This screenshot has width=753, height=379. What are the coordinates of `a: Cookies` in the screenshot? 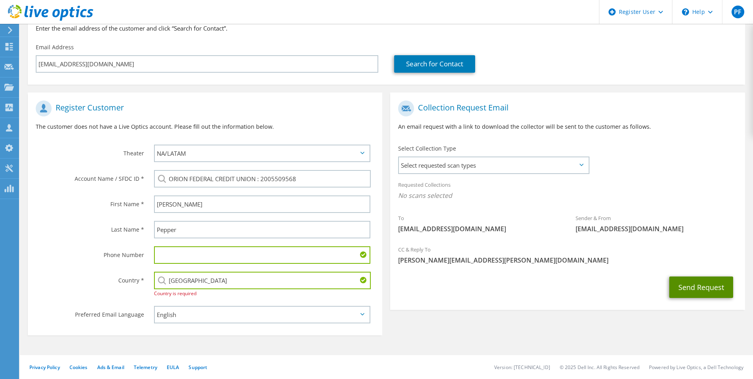 It's located at (79, 367).